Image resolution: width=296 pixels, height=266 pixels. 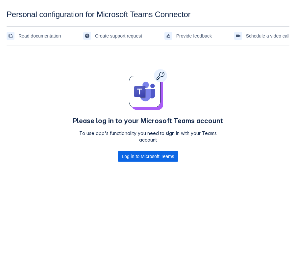 What do you see at coordinates (268, 36) in the screenshot?
I see `span: Schedule a video call` at bounding box center [268, 36].